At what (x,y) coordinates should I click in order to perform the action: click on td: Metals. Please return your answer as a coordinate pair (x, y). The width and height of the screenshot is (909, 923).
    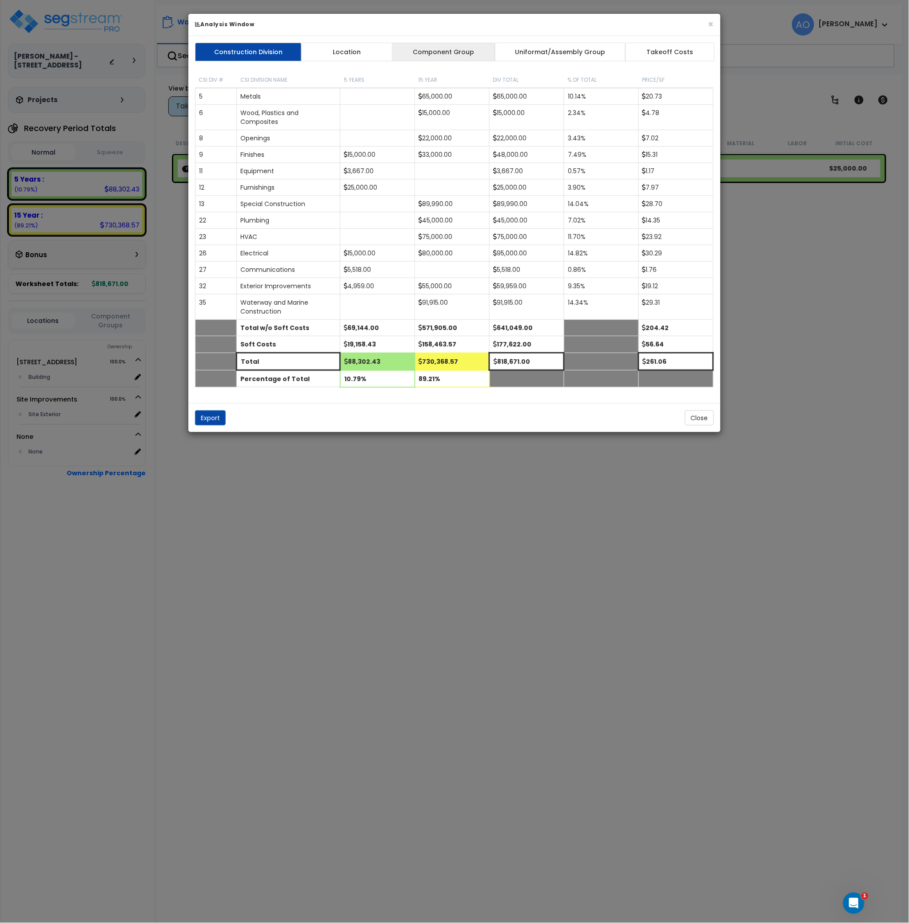
    Looking at the image, I should click on (288, 96).